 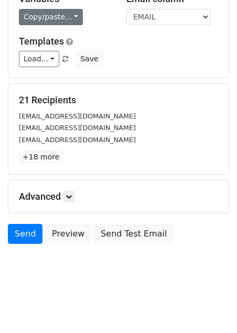 I want to click on a: +18 more, so click(x=41, y=157).